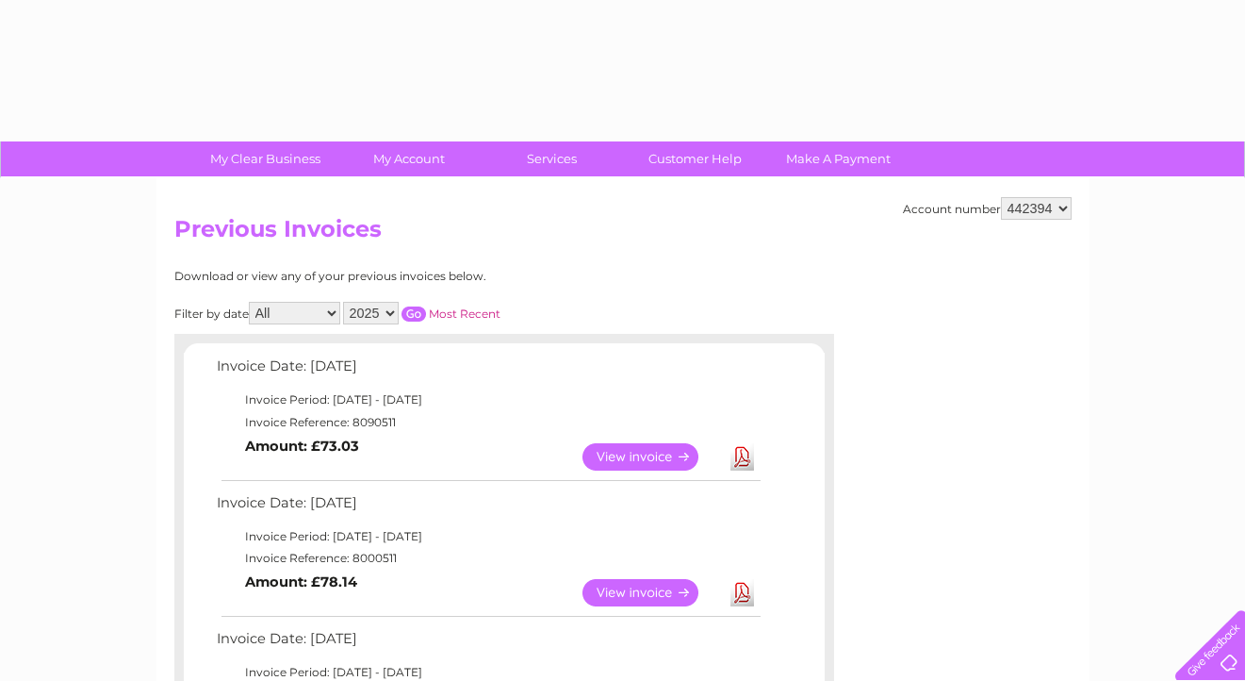  Describe the element at coordinates (987, 208) in the screenshot. I see `div: Account number` at that location.